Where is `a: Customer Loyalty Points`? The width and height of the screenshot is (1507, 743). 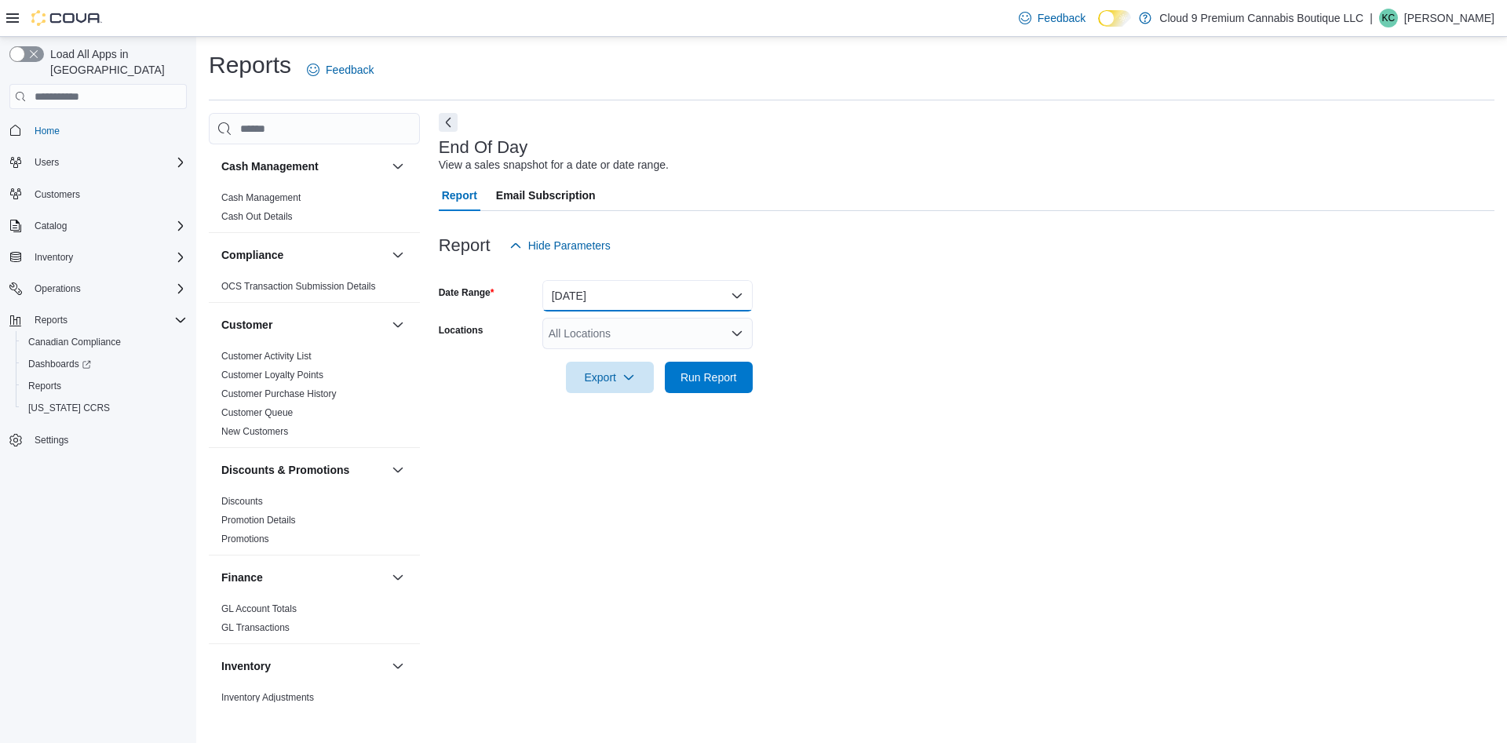 a: Customer Loyalty Points is located at coordinates (272, 375).